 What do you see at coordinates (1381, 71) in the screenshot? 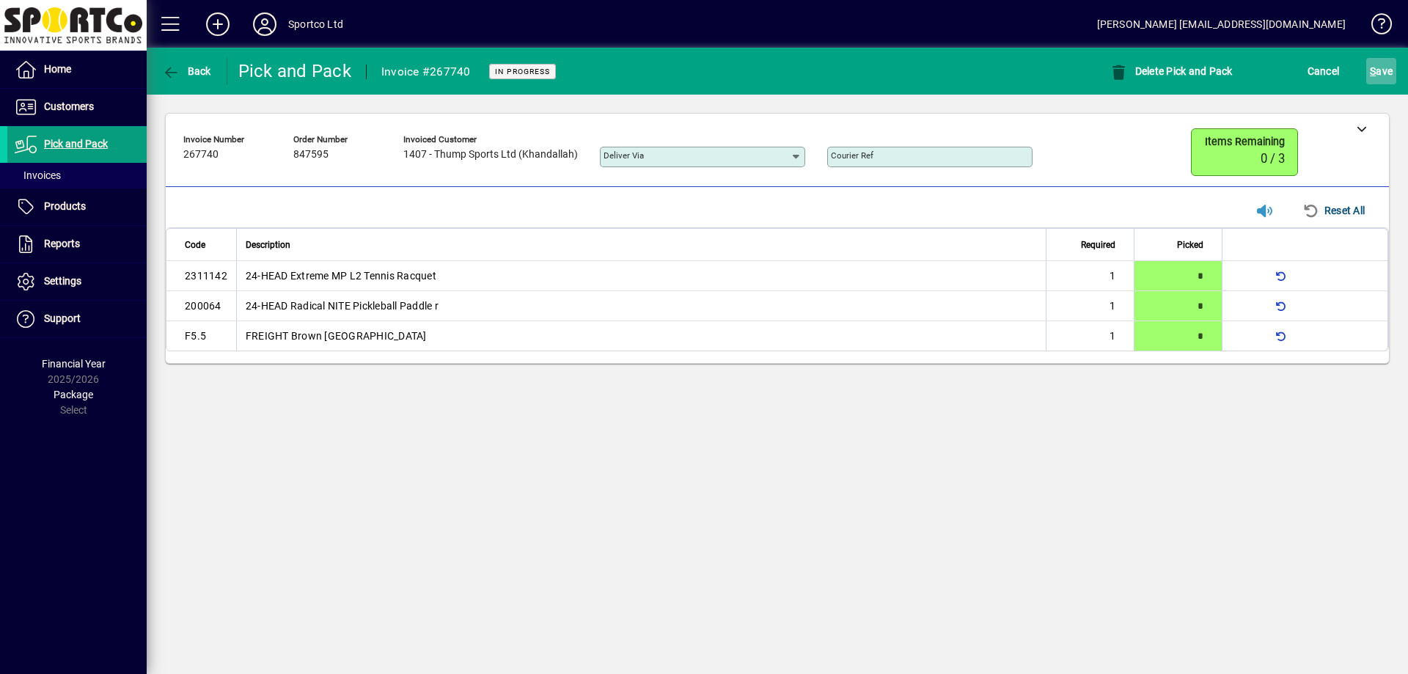
I see `span: ave` at bounding box center [1381, 71].